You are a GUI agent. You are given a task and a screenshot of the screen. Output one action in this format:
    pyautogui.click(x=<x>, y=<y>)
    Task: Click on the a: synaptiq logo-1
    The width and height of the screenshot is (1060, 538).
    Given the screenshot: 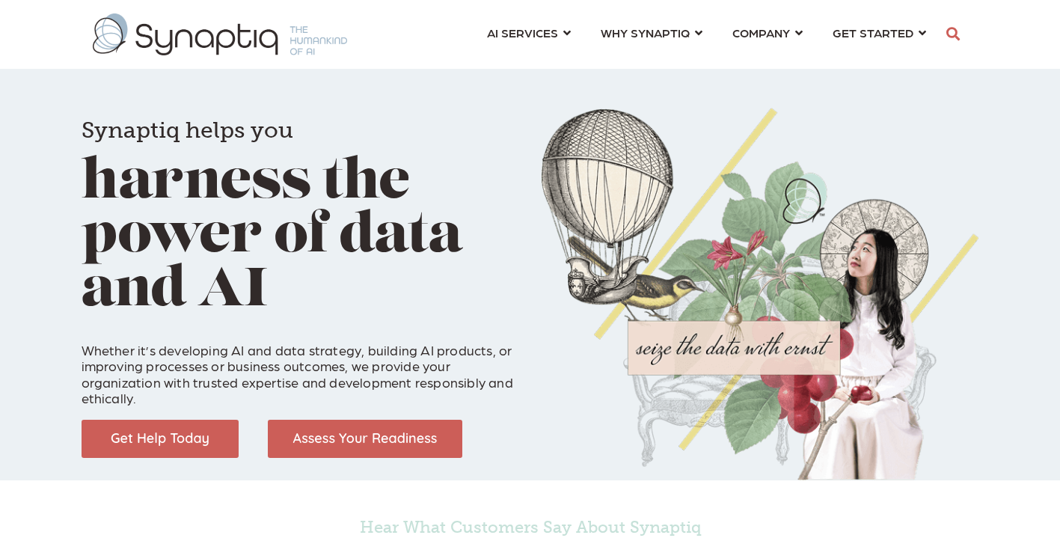 What is the action you would take?
    pyautogui.click(x=220, y=34)
    